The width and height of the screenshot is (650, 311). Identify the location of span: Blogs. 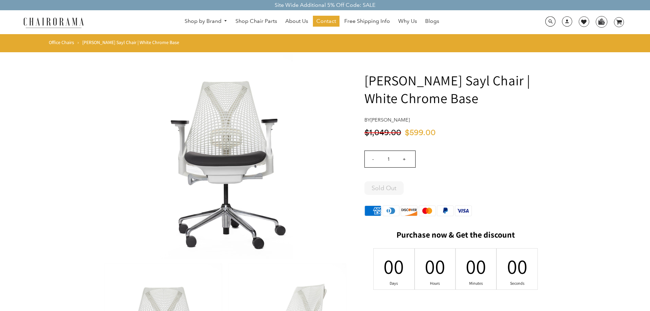
(432, 21).